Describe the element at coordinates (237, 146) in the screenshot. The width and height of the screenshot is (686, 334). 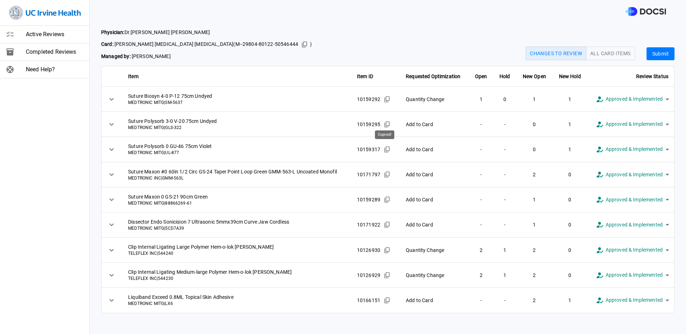
I see `span: Suture Polysorb 0 GU-46 75cm Violet` at that location.